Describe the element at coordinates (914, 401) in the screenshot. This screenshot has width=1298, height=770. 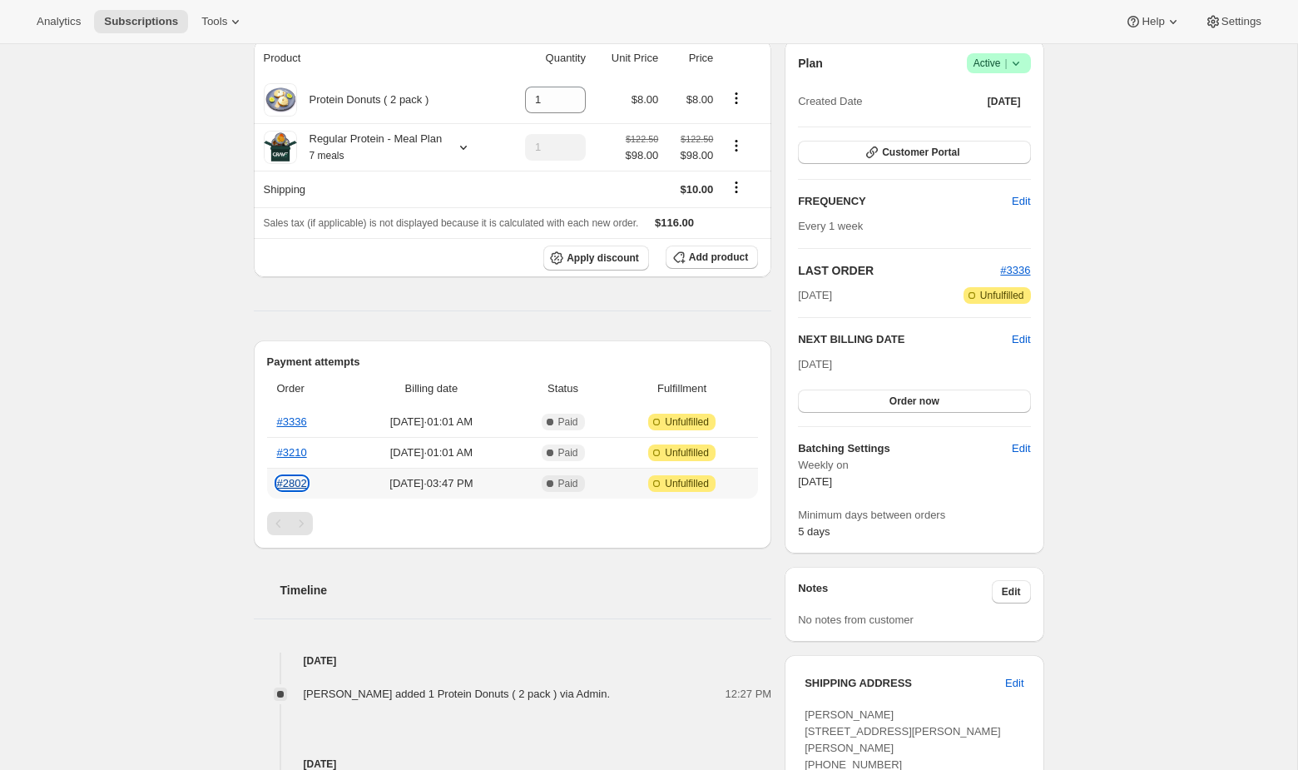
I see `button: Order now` at that location.